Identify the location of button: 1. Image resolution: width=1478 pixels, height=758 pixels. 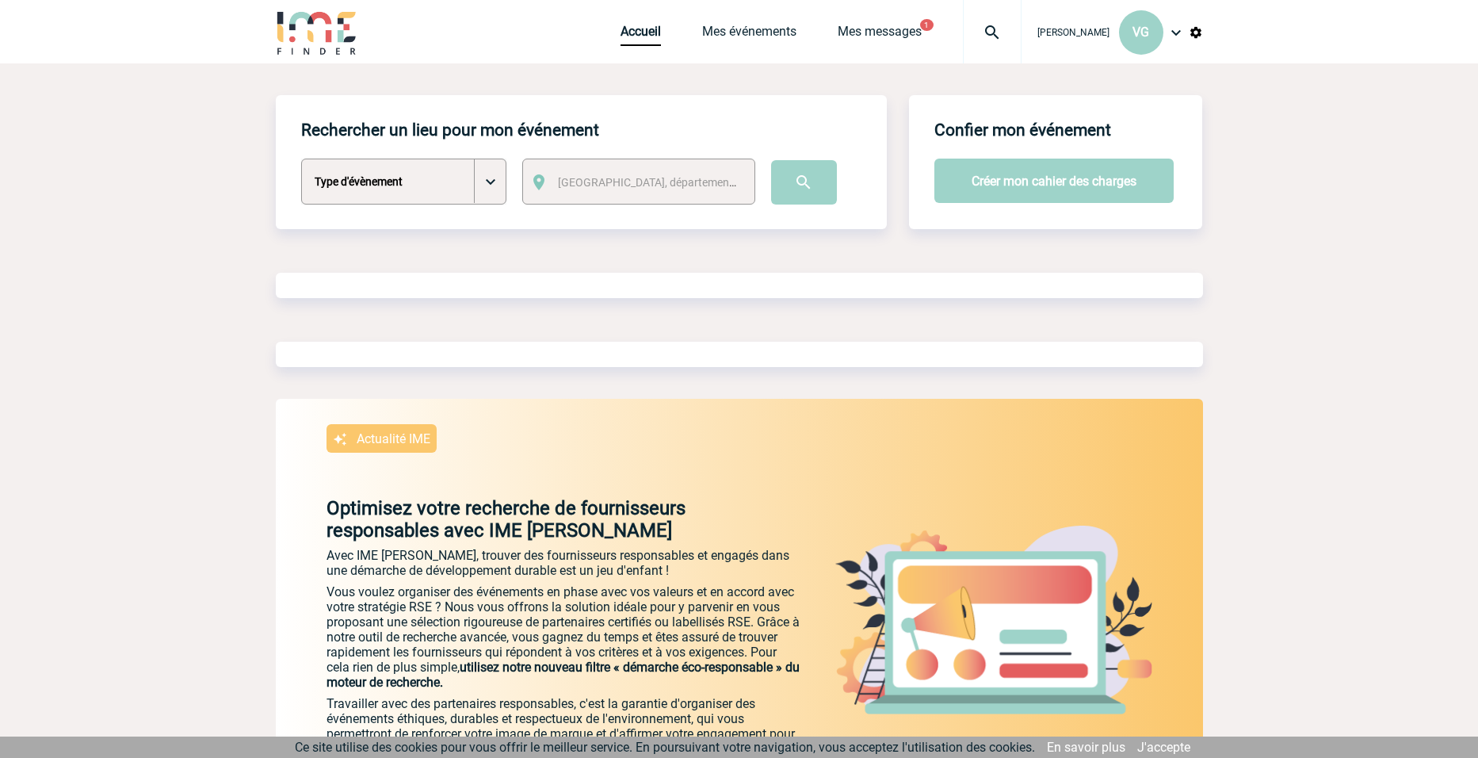
(926, 25).